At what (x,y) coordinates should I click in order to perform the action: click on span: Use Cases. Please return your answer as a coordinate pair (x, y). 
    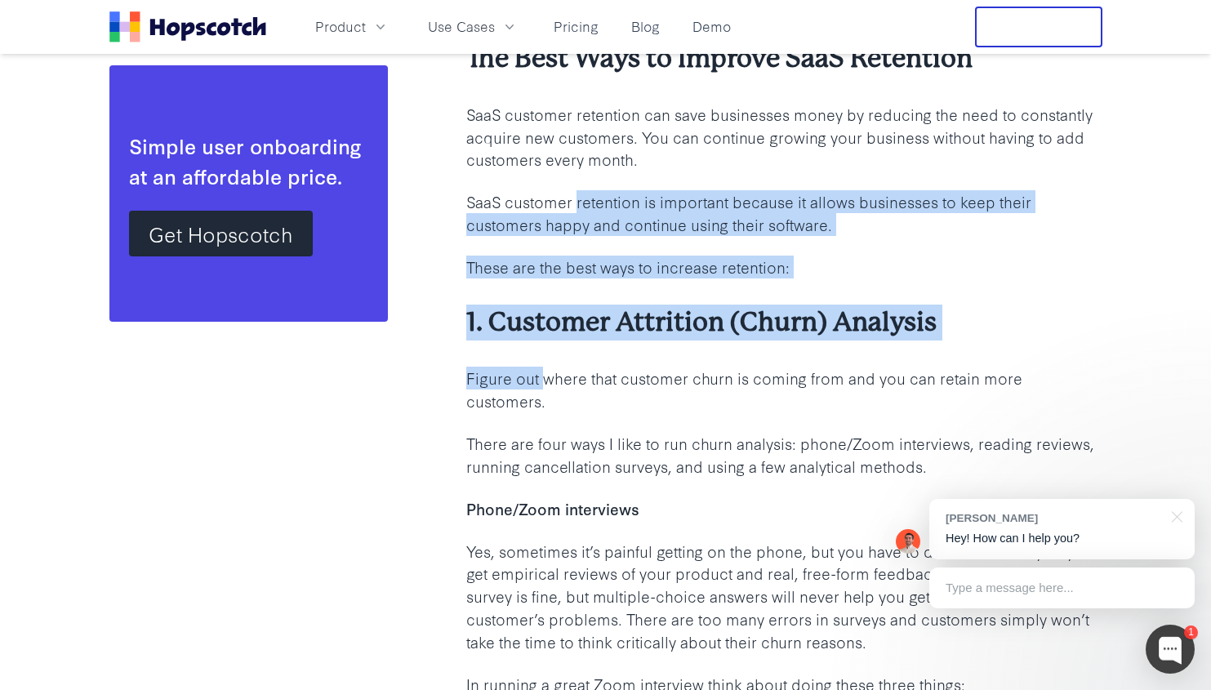
    Looking at the image, I should click on (461, 26).